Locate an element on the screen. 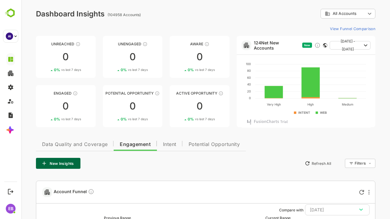 The height and width of the screenshot is (219, 390). text: 40 is located at coordinates (227, 84).